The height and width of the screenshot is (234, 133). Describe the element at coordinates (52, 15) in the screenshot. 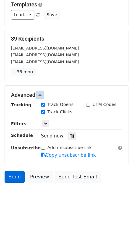

I see `button: Save` at that location.